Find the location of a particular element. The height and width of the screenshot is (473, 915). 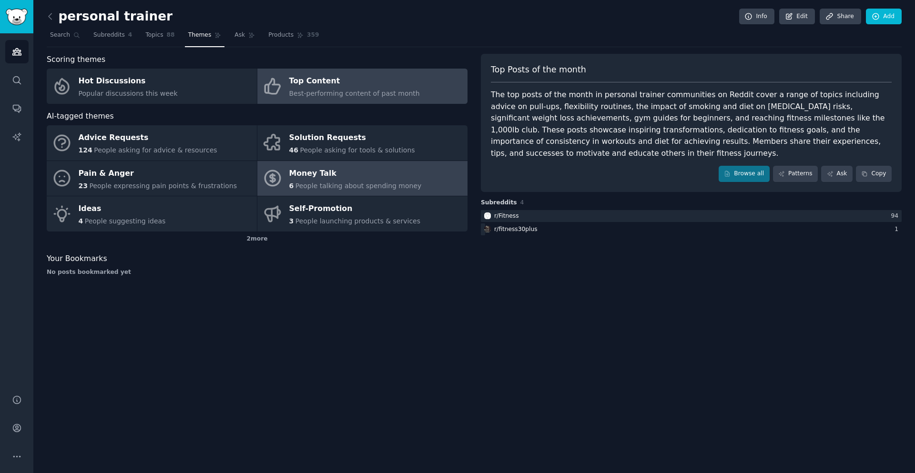

div: Pain & Anger is located at coordinates (158, 174).